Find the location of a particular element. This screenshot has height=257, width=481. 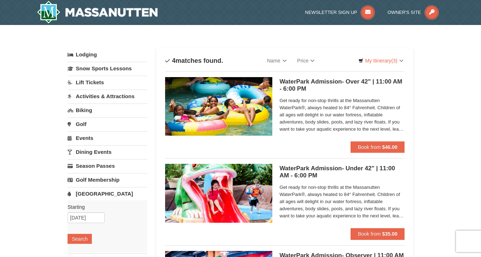

a: Lodging is located at coordinates (107, 55).